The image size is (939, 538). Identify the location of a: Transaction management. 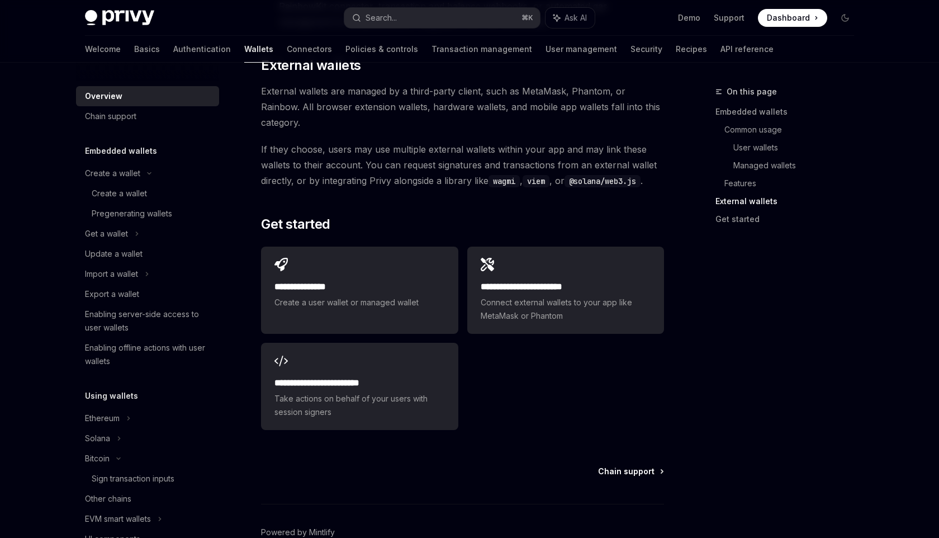
(482, 49).